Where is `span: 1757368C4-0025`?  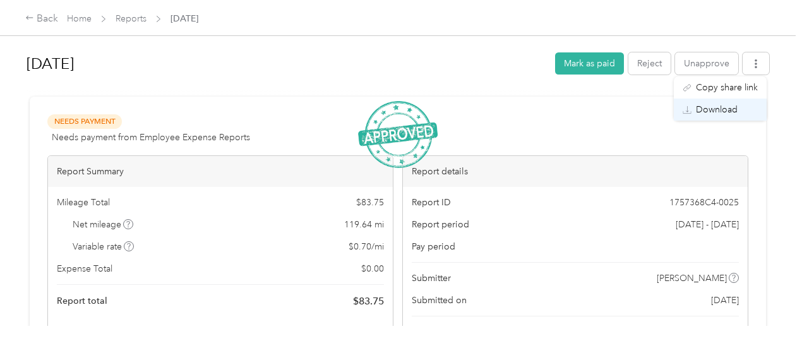
span: 1757368C4-0025 is located at coordinates (704, 202).